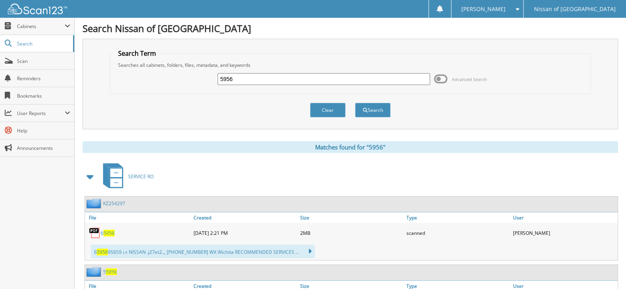  I want to click on span: Advanced Search, so click(469, 79).